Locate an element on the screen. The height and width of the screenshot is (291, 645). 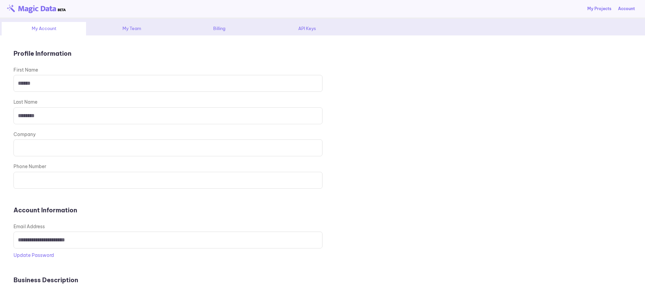
img: beta-logo.png is located at coordinates (36, 9).